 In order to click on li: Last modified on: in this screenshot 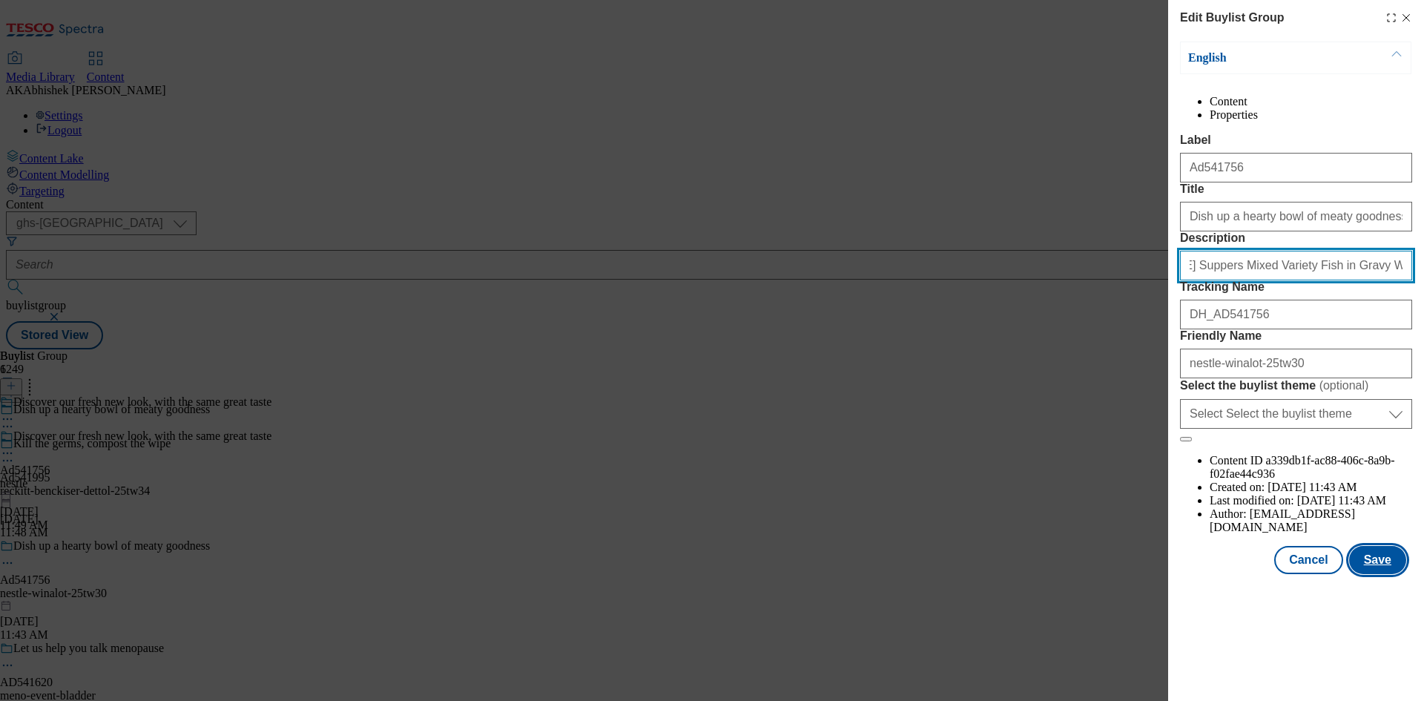, I will do `click(1310, 500)`.